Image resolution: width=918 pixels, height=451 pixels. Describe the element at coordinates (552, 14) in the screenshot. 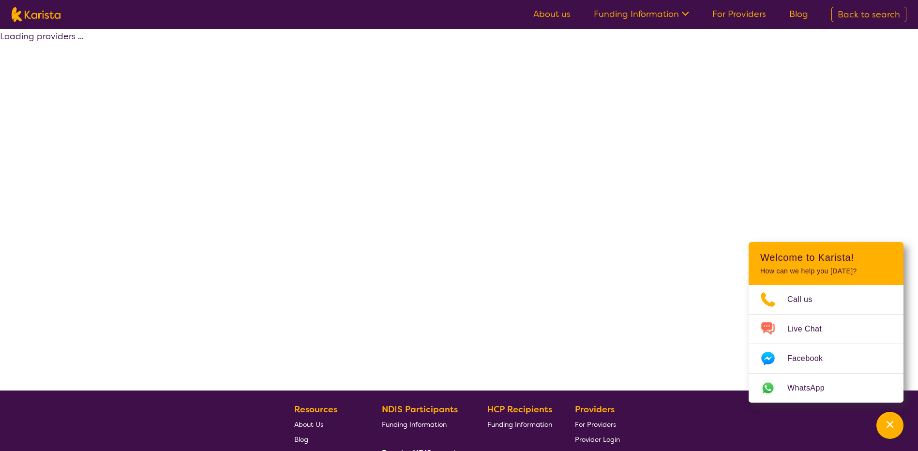

I see `a: About us` at that location.